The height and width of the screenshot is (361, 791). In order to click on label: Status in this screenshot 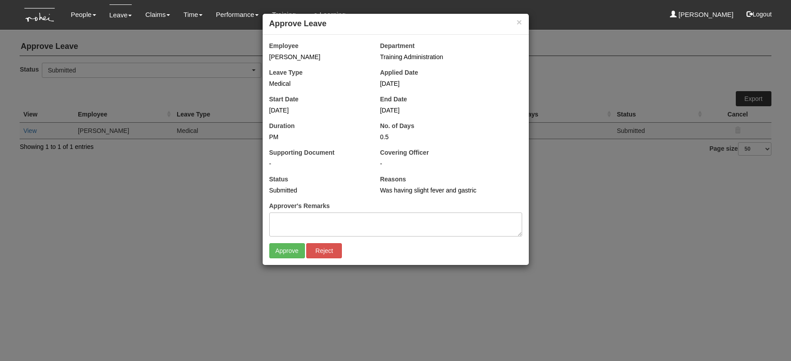, I will do `click(279, 179)`.